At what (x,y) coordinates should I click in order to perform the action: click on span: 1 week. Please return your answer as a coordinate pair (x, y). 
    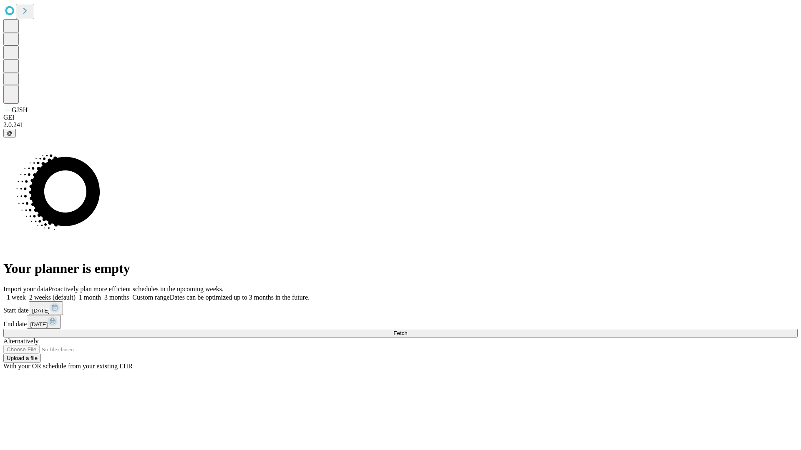
    Looking at the image, I should click on (16, 297).